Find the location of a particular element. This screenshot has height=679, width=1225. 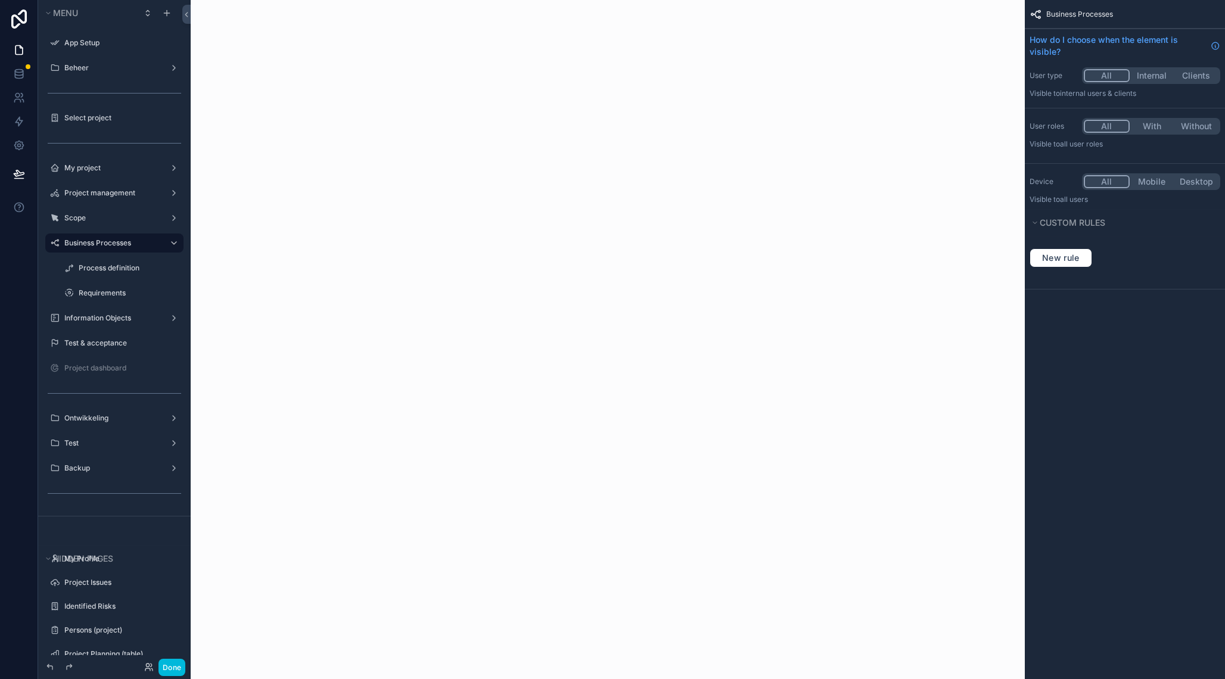

label: Scope is located at coordinates (112, 218).